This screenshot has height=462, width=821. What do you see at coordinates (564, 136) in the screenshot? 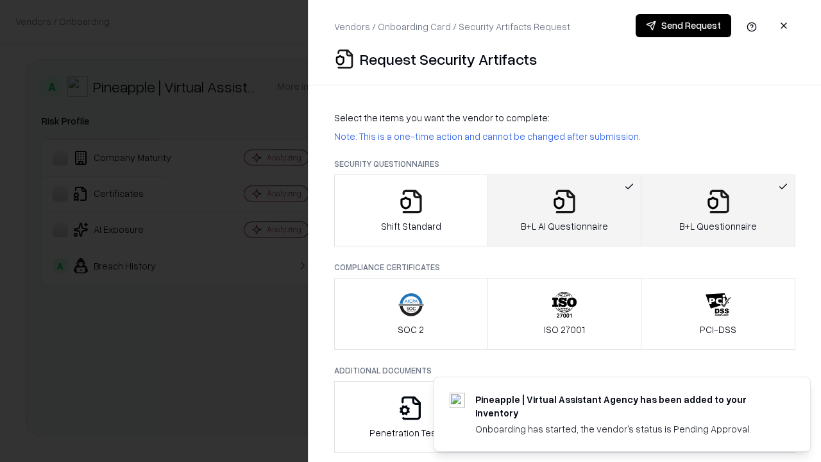
I see `p: Note: This is a one-time action and cannot be changed after submission.` at bounding box center [564, 136].